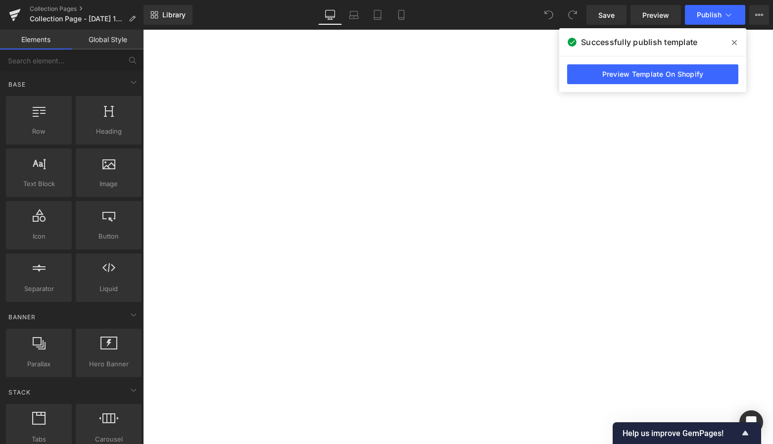  What do you see at coordinates (401, 15) in the screenshot?
I see `a: Mobile` at bounding box center [401, 15].